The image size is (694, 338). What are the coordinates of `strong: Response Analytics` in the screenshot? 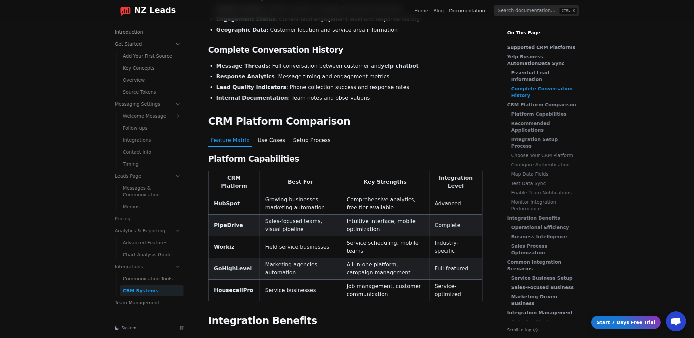 It's located at (245, 76).